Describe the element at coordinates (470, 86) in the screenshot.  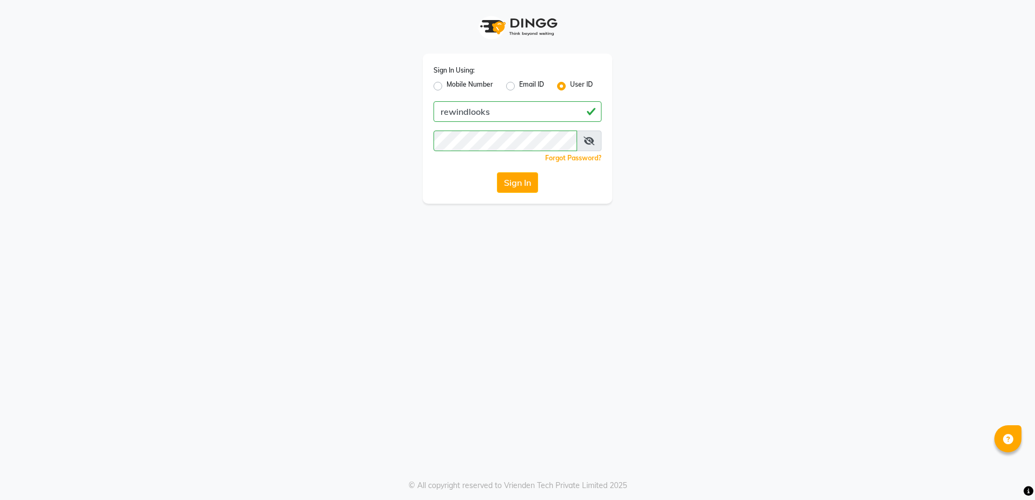
I see `label: Mobile Number` at that location.